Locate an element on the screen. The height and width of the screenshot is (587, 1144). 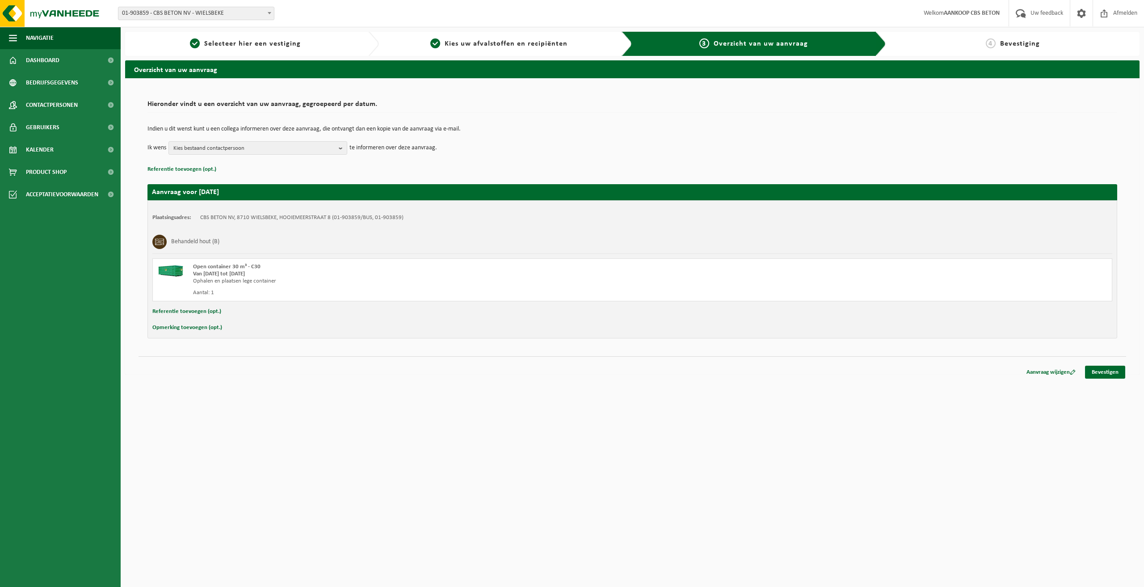
span: Open container 30 m³ - C30 is located at coordinates (227, 266).